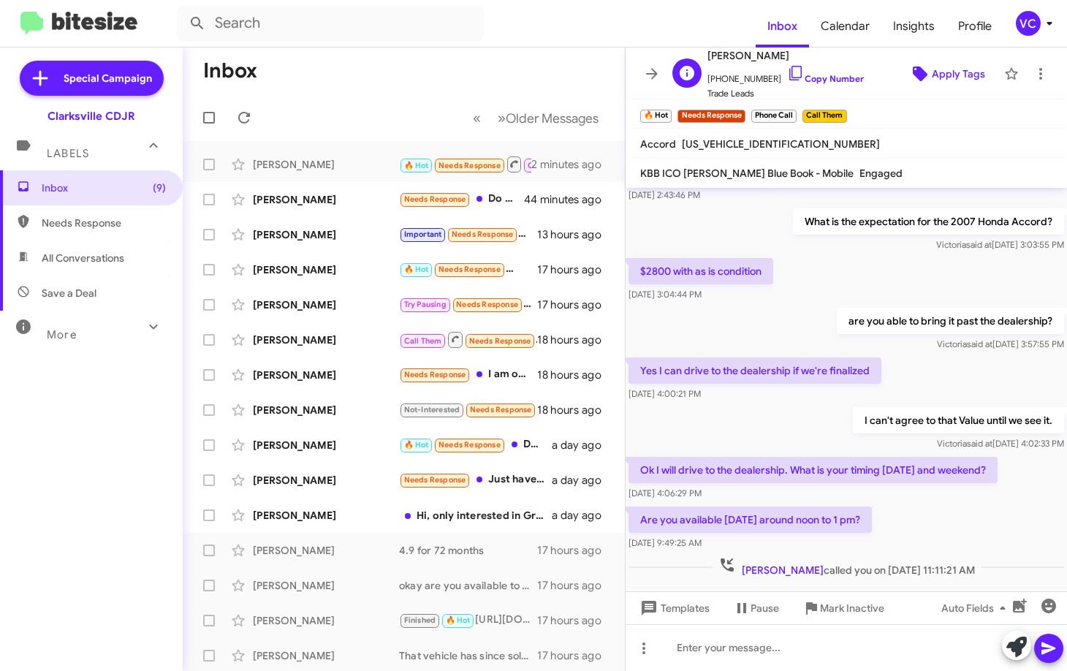 This screenshot has width=1067, height=671. Describe the element at coordinates (658, 144) in the screenshot. I see `span: Accord` at that location.